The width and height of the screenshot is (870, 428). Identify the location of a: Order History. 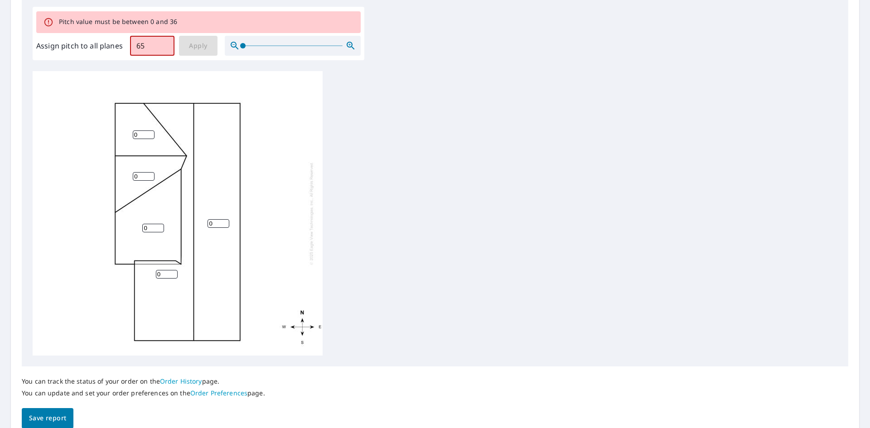
(181, 381).